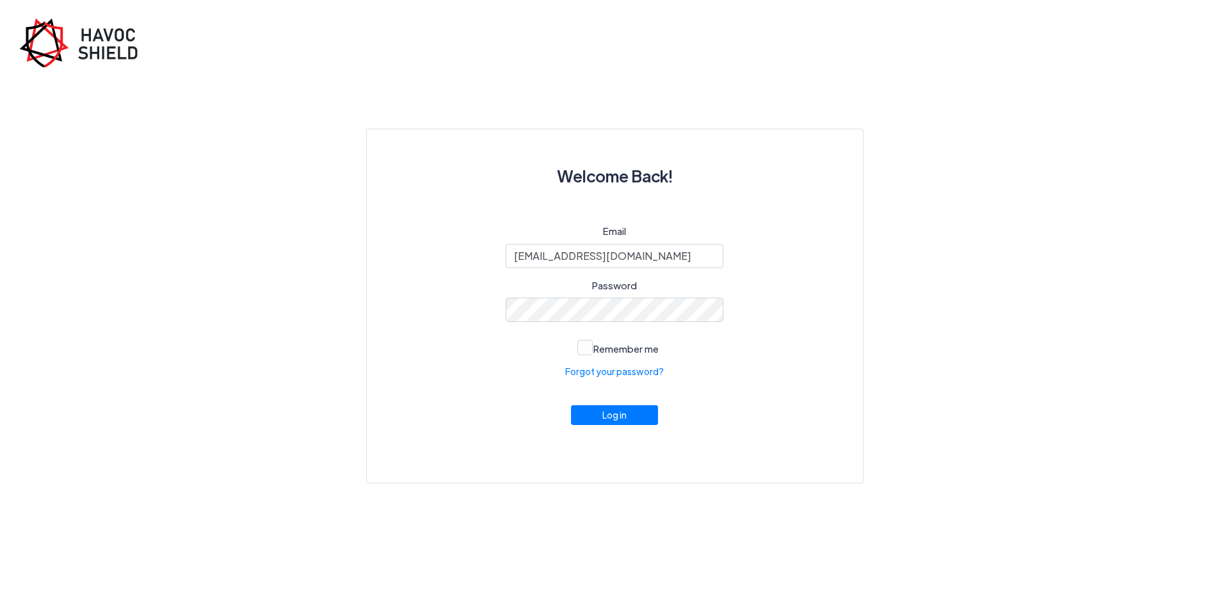  Describe the element at coordinates (615, 176) in the screenshot. I see `h3: Welcome Back!` at that location.